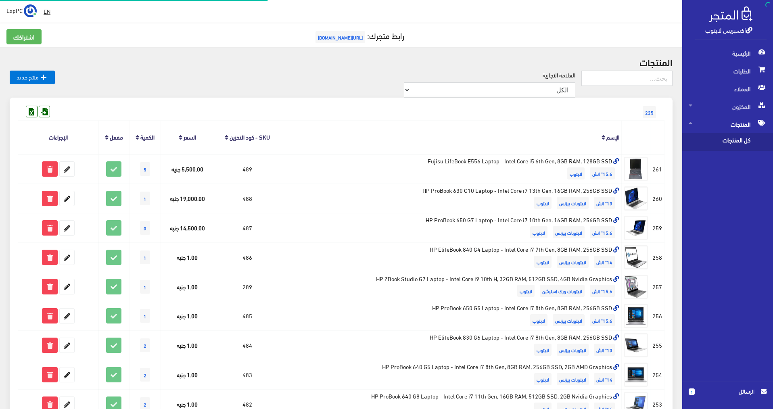  I want to click on td: 261, so click(658, 169).